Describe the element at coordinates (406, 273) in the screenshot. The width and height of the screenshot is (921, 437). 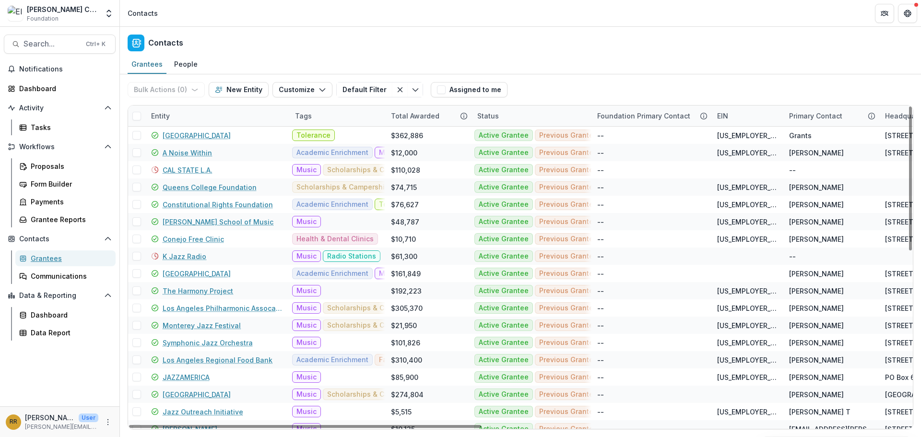
I see `div: $161,849` at that location.